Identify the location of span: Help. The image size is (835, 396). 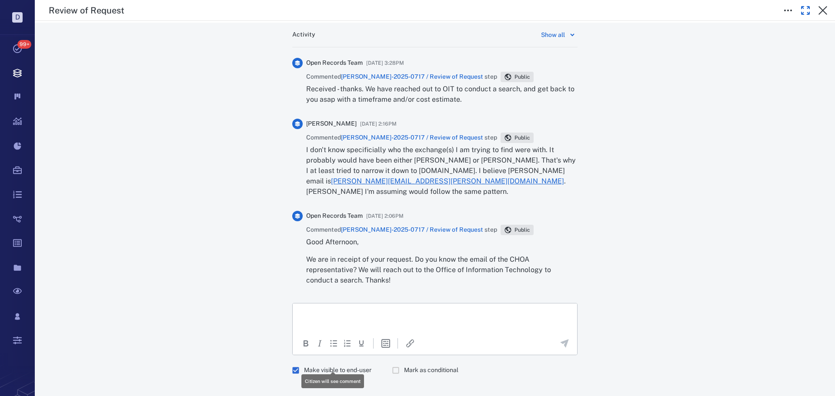
(28, 10).